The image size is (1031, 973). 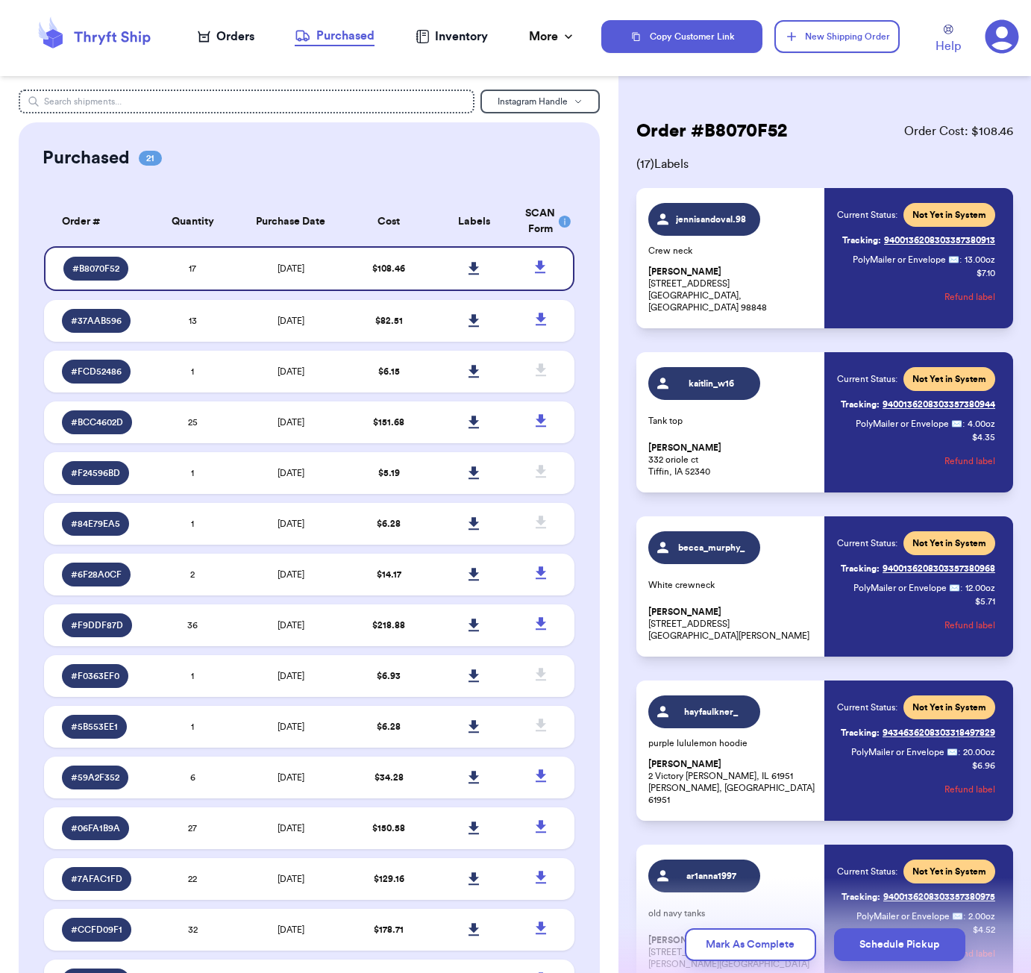 What do you see at coordinates (389, 473) in the screenshot?
I see `span: $ 5.19` at bounding box center [389, 473].